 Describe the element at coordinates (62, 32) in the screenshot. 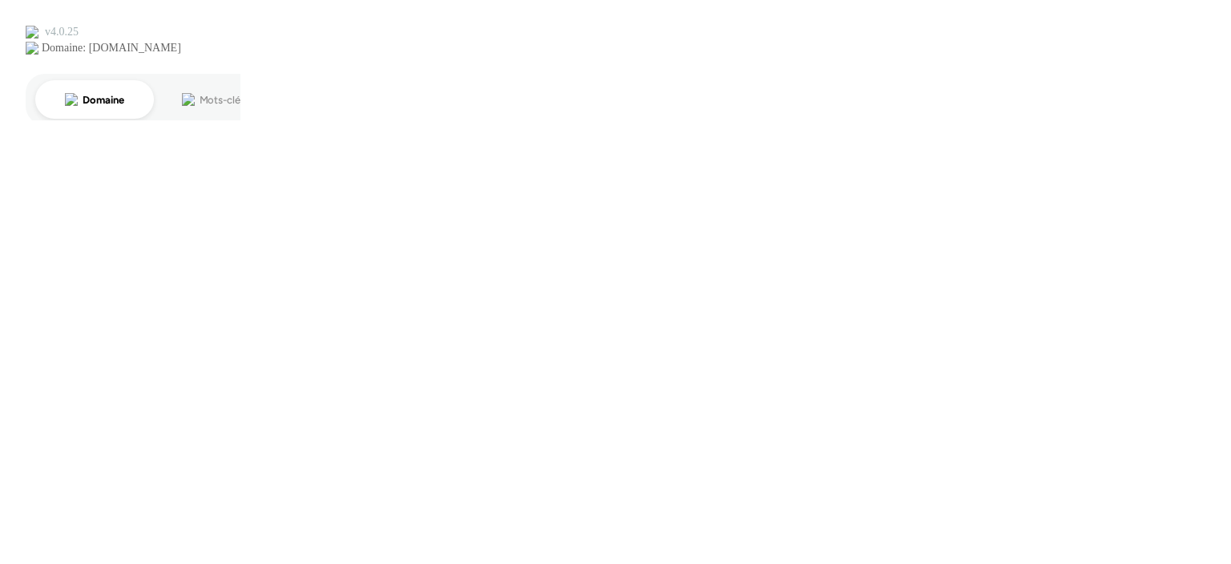

I see `div: v 4.0.25` at that location.